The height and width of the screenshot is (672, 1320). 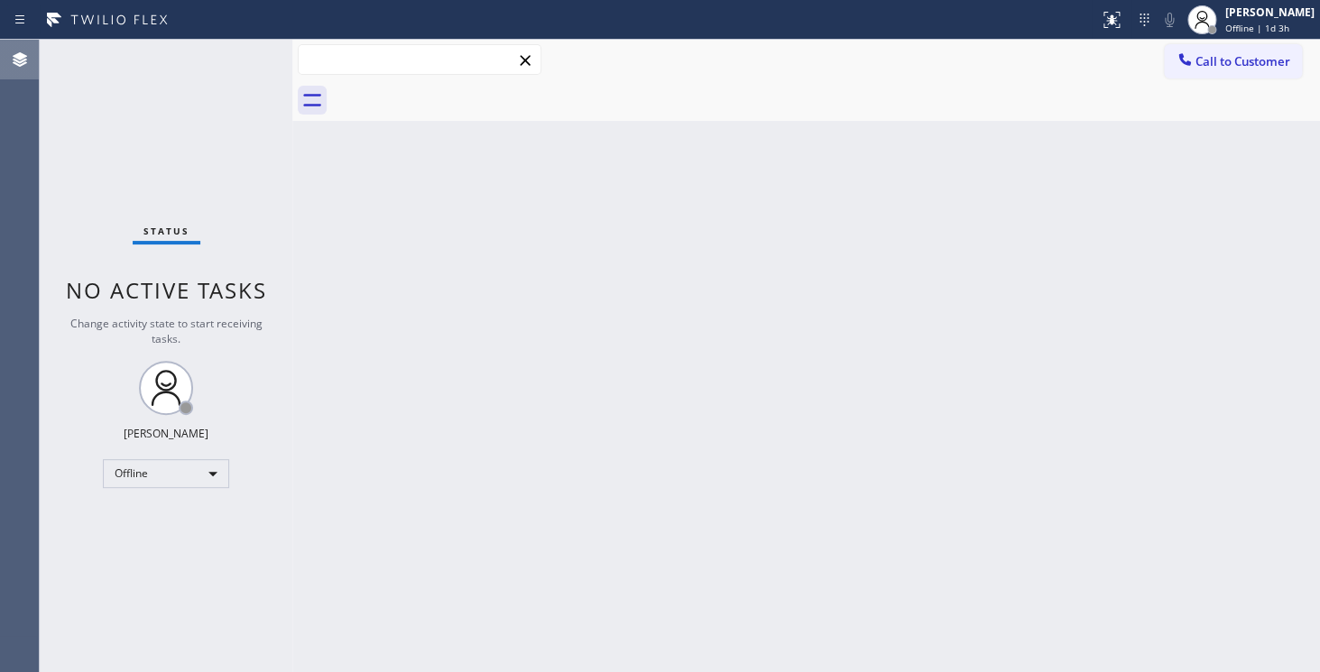 What do you see at coordinates (166, 331) in the screenshot?
I see `span: Change activity state to start receiving tasks.` at bounding box center [166, 331].